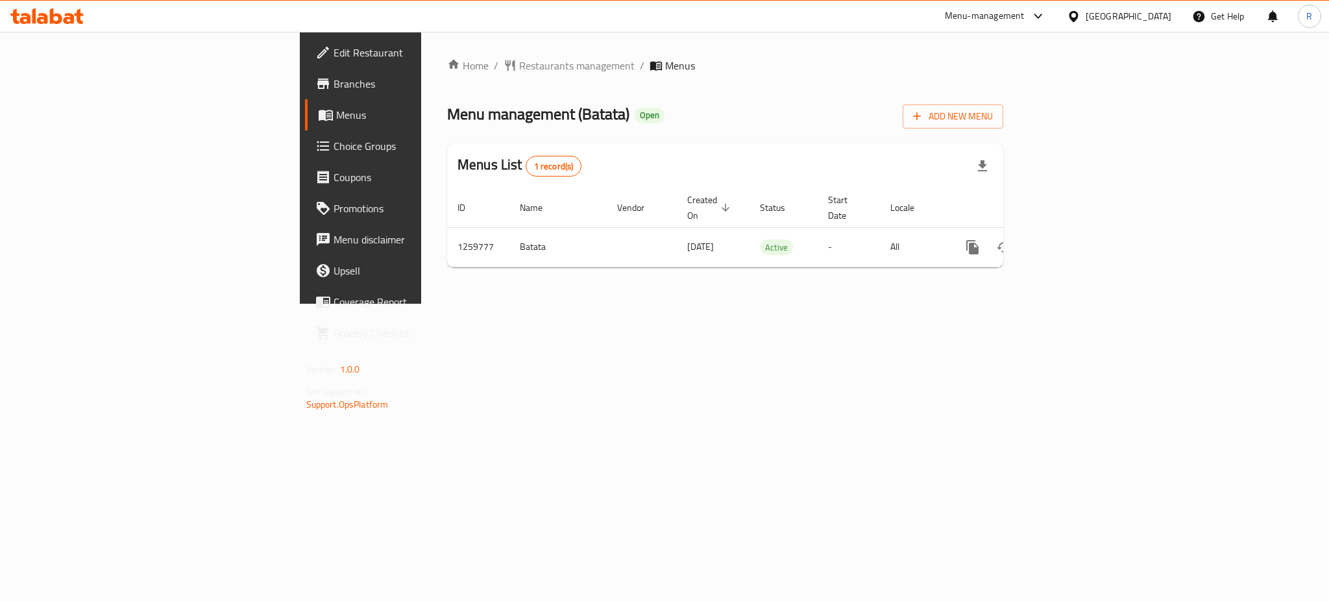 This screenshot has height=601, width=1329. I want to click on span: Created On, so click(710, 208).